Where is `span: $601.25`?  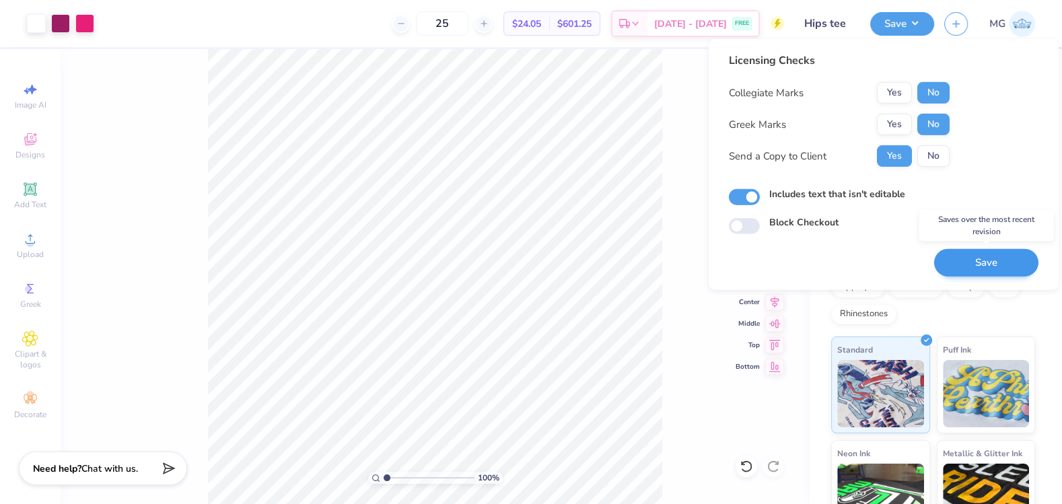 span: $601.25 is located at coordinates (574, 24).